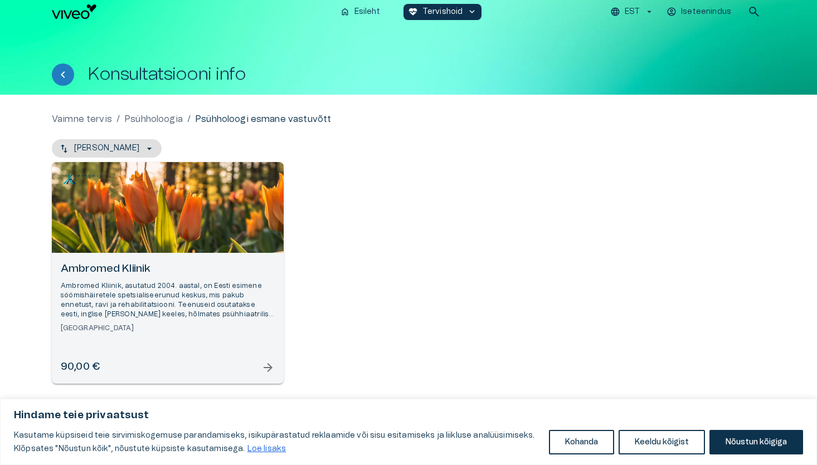 This screenshot has height=465, width=817. Describe the element at coordinates (661, 442) in the screenshot. I see `button: Keeldu kõigist` at that location.